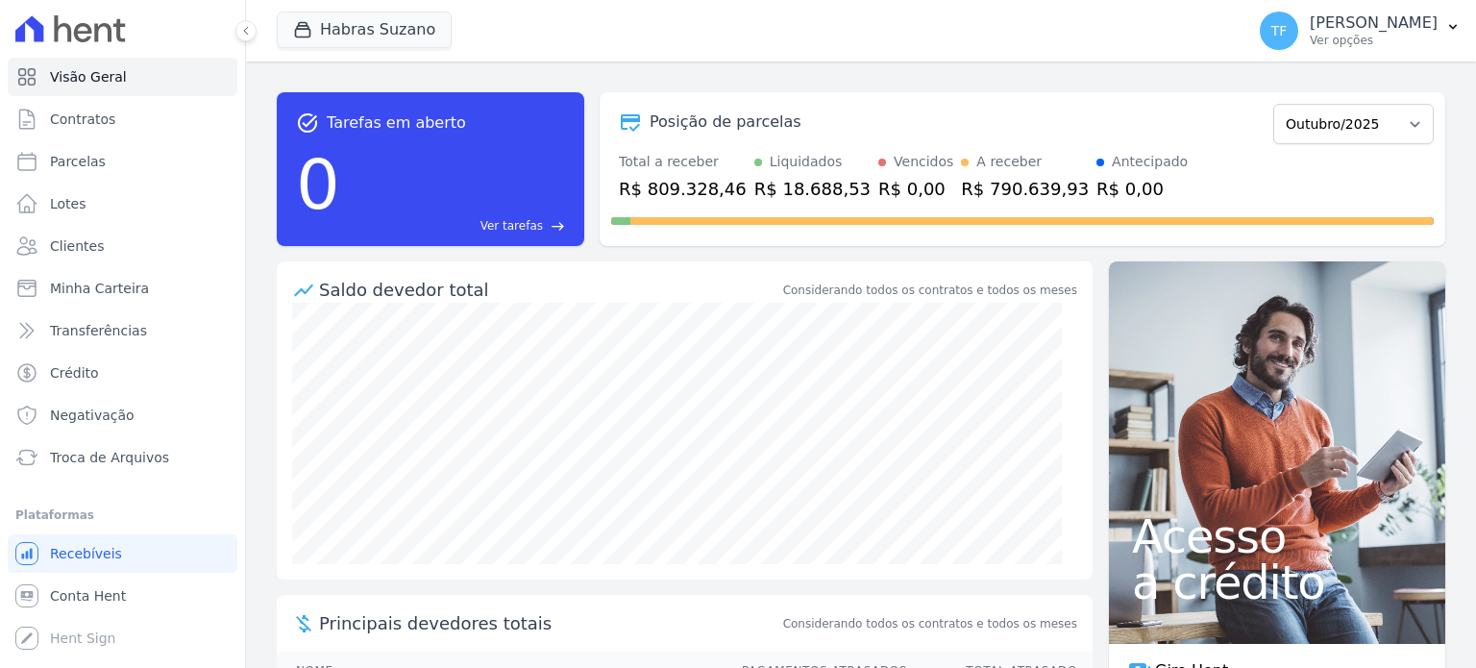 This screenshot has width=1476, height=668. I want to click on p: Ver opções, so click(1373, 40).